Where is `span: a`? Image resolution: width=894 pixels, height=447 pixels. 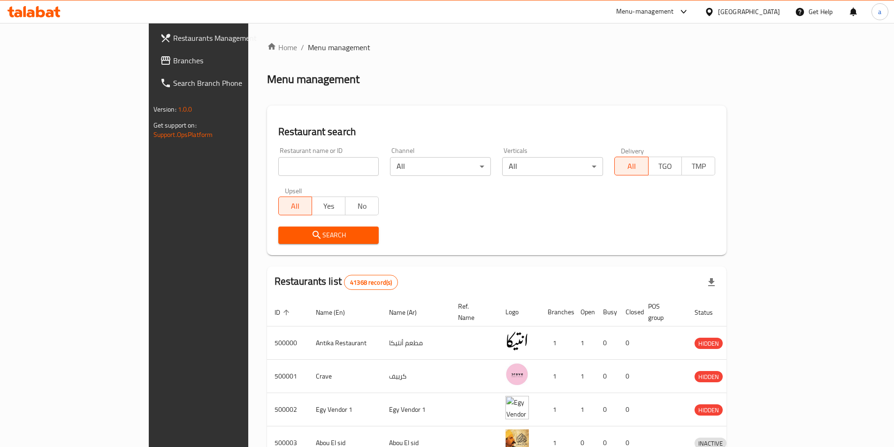 span: a is located at coordinates (880, 12).